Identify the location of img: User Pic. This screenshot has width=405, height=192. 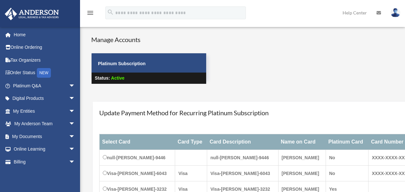
(396, 12).